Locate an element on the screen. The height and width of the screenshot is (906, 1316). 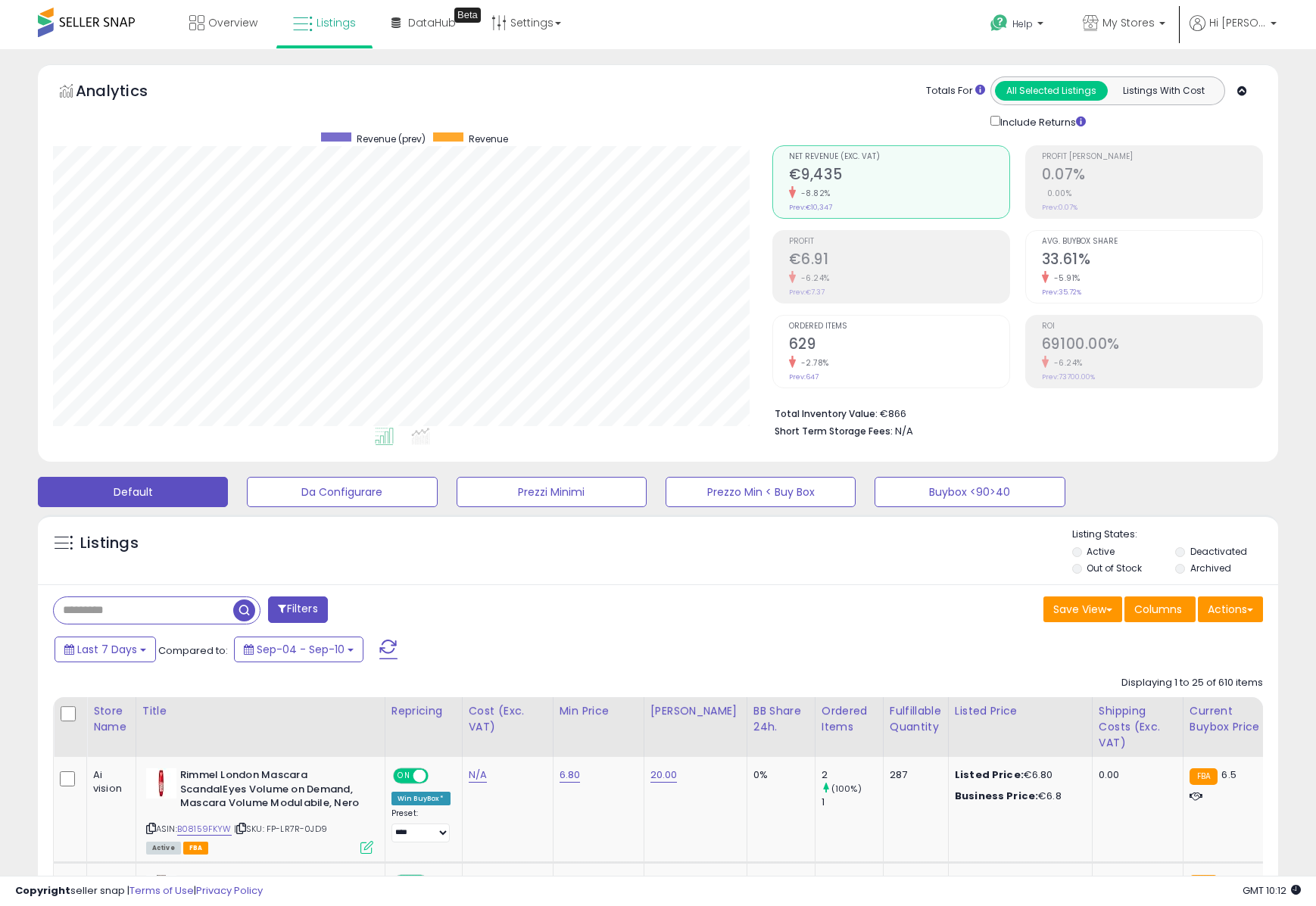
div: Fulfillable Quantity is located at coordinates (916, 719).